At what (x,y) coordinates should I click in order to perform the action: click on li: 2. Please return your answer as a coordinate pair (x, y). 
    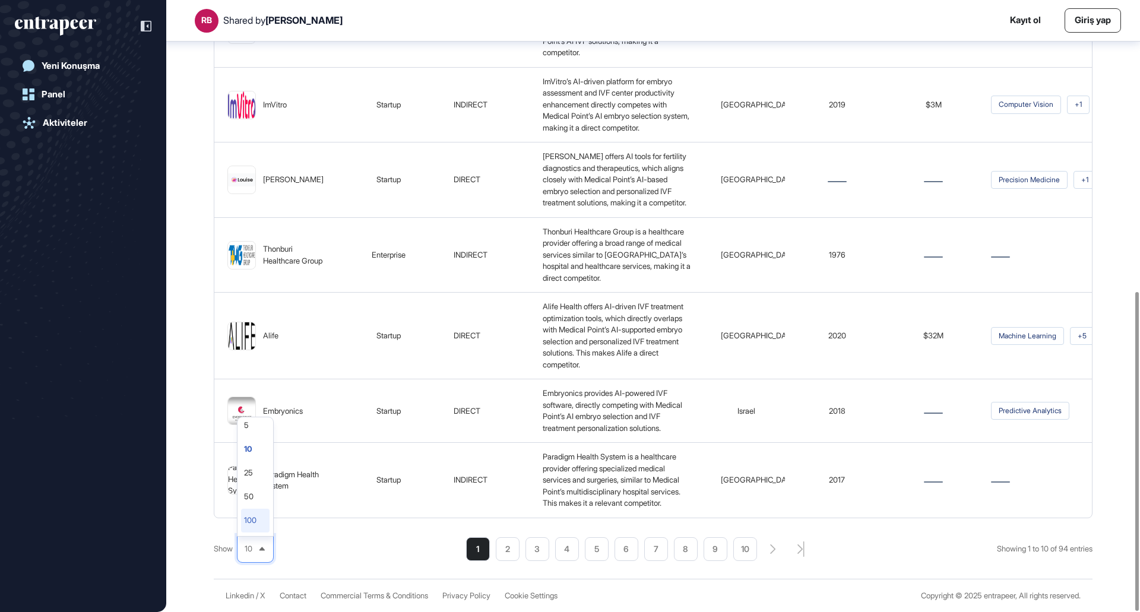
    Looking at the image, I should click on (508, 549).